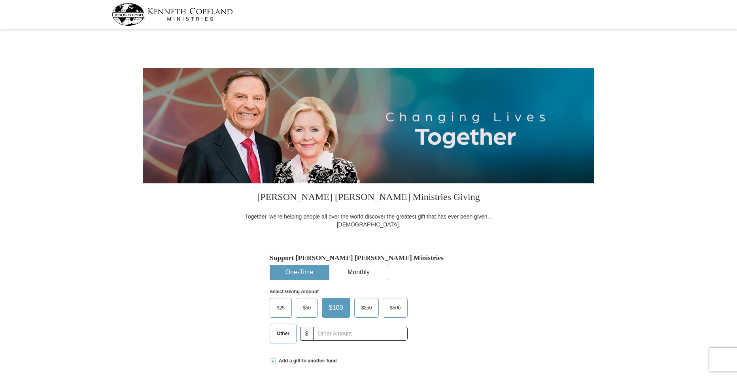 The width and height of the screenshot is (737, 377). What do you see at coordinates (367, 308) in the screenshot?
I see `span: $250` at bounding box center [367, 308].